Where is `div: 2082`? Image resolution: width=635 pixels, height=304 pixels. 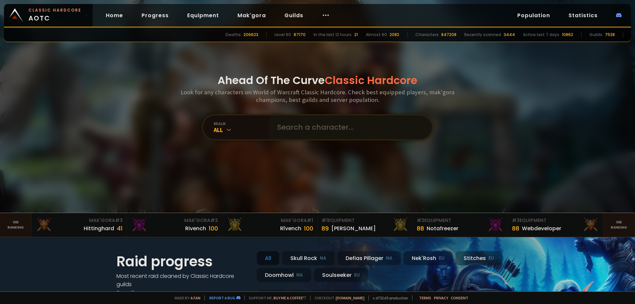 div: 2082 is located at coordinates (394, 35).